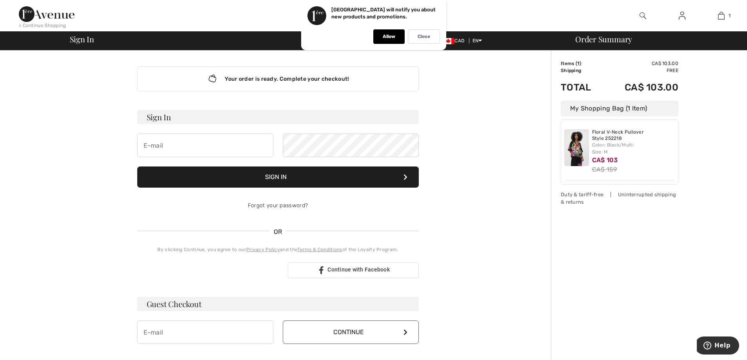 This screenshot has height=360, width=747. What do you see at coordinates (654, 39) in the screenshot?
I see `div: Order Summary` at bounding box center [654, 39].